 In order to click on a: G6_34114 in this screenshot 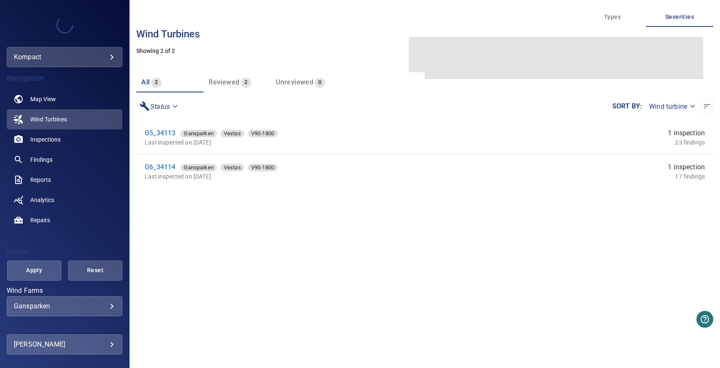, I will do `click(160, 167)`.